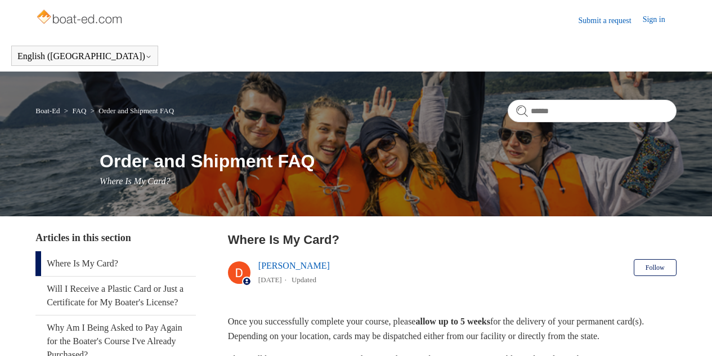 The width and height of the screenshot is (712, 356). I want to click on time: 04/15/2024, 17:31, so click(270, 279).